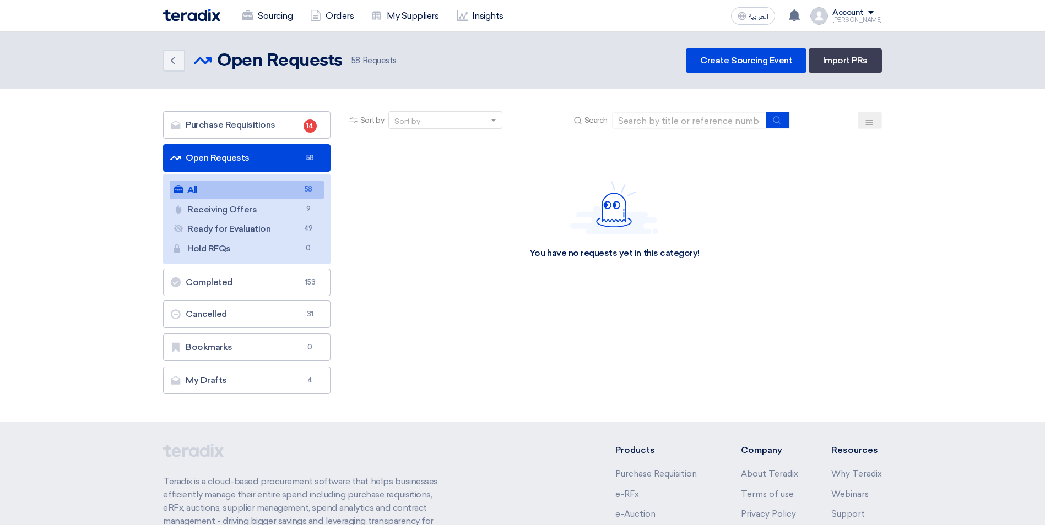  What do you see at coordinates (661, 450) in the screenshot?
I see `li: Products` at bounding box center [661, 450].